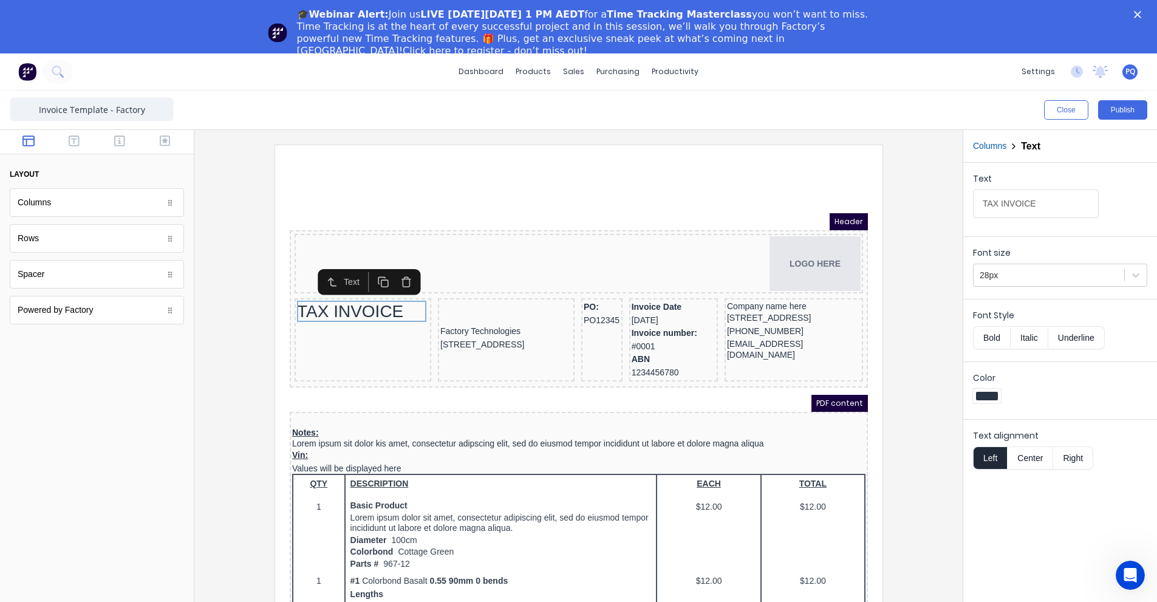 Image resolution: width=1157 pixels, height=602 pixels. Describe the element at coordinates (504, 146) in the screenshot. I see `div: Company name here` at that location.